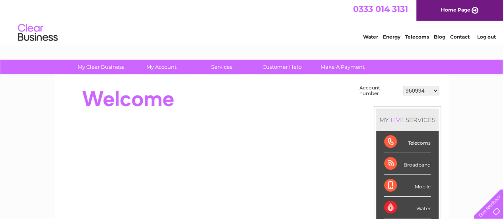 This screenshot has height=219, width=503. What do you see at coordinates (486, 37) in the screenshot?
I see `a: Log out` at bounding box center [486, 37].